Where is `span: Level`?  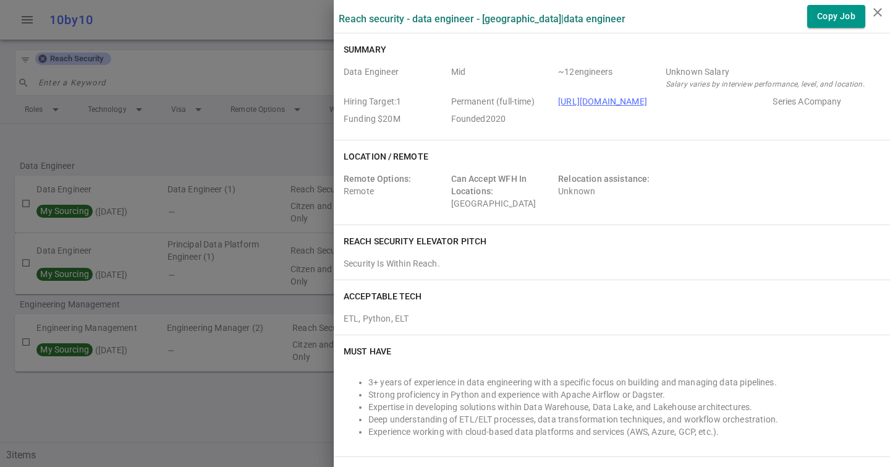
span: Level is located at coordinates (503, 78).